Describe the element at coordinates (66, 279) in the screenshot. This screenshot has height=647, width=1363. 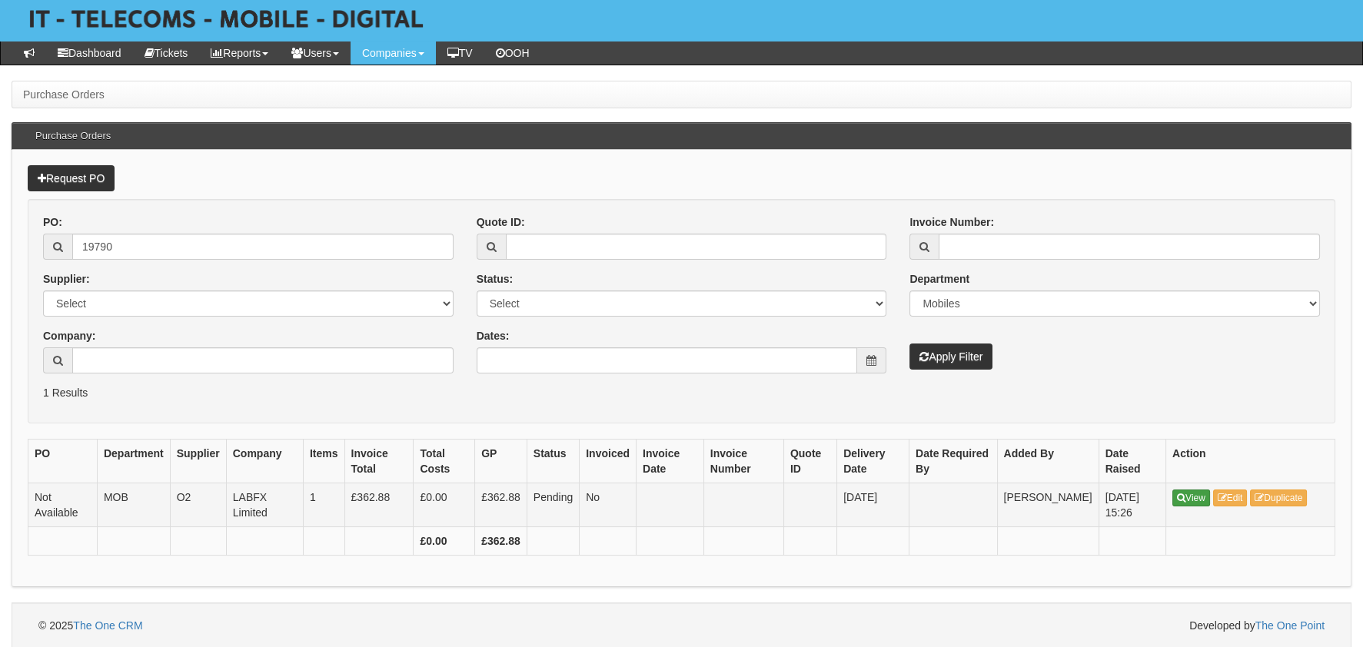
I see `label: Supplier:` at that location.